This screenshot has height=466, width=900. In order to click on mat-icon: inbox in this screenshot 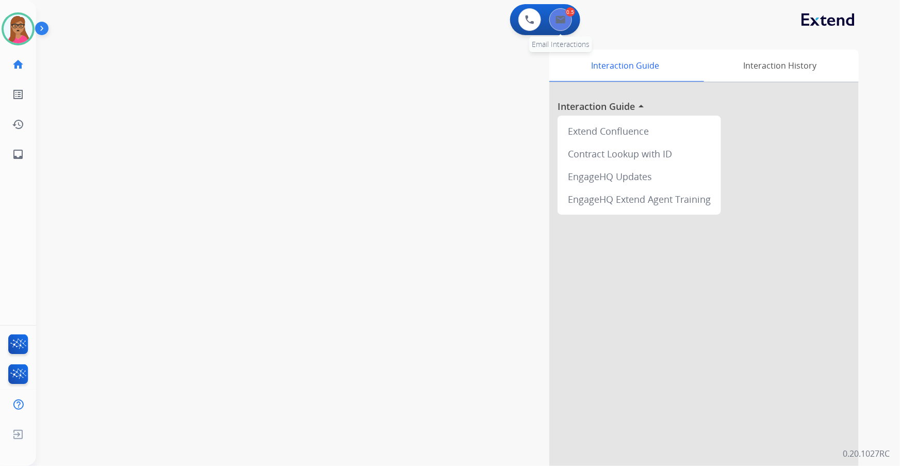, I will do `click(18, 154)`.